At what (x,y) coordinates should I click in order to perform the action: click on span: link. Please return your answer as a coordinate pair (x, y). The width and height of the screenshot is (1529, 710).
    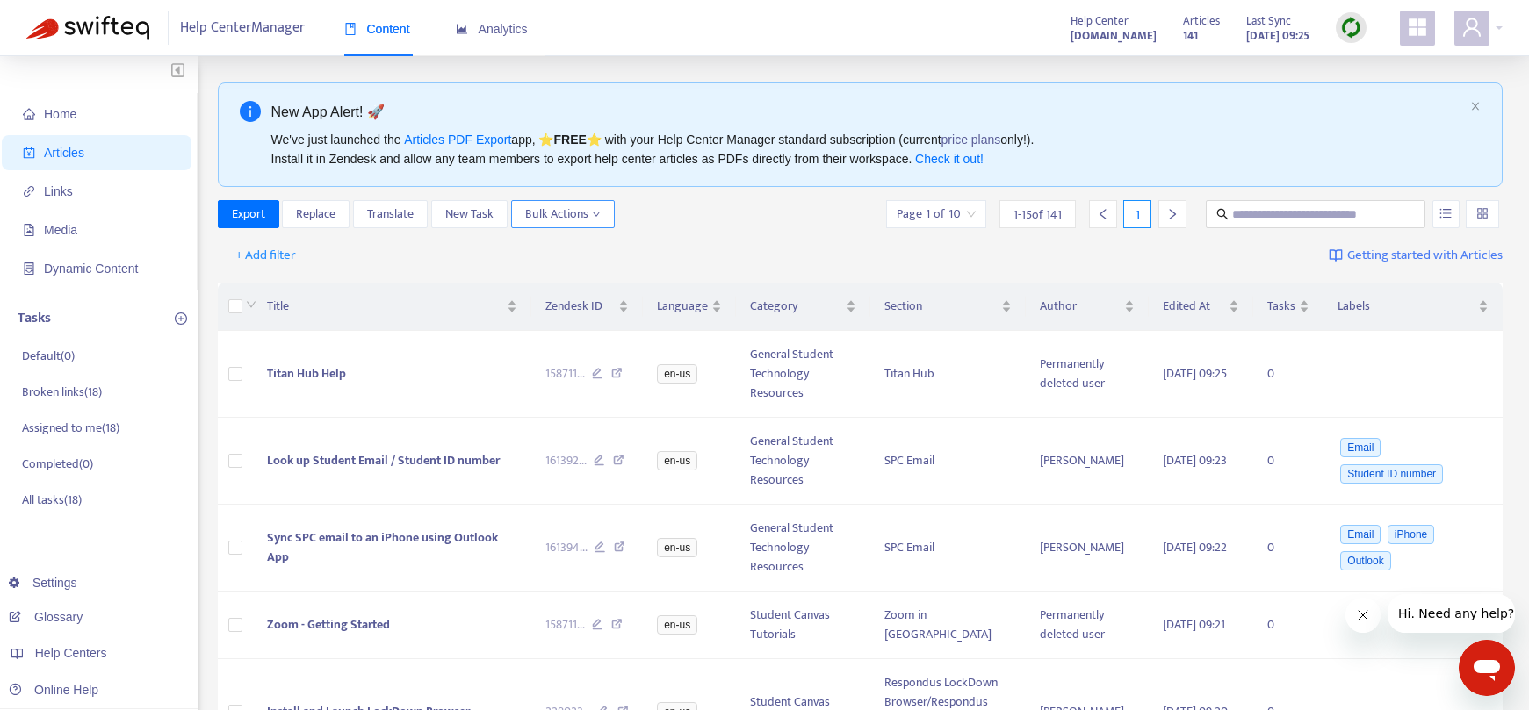
    Looking at the image, I should click on (29, 191).